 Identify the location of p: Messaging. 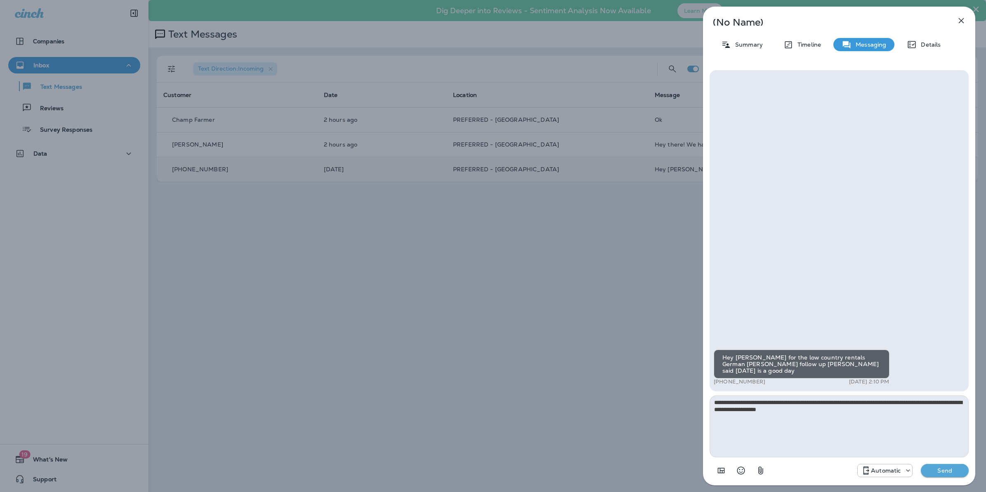
(869, 45).